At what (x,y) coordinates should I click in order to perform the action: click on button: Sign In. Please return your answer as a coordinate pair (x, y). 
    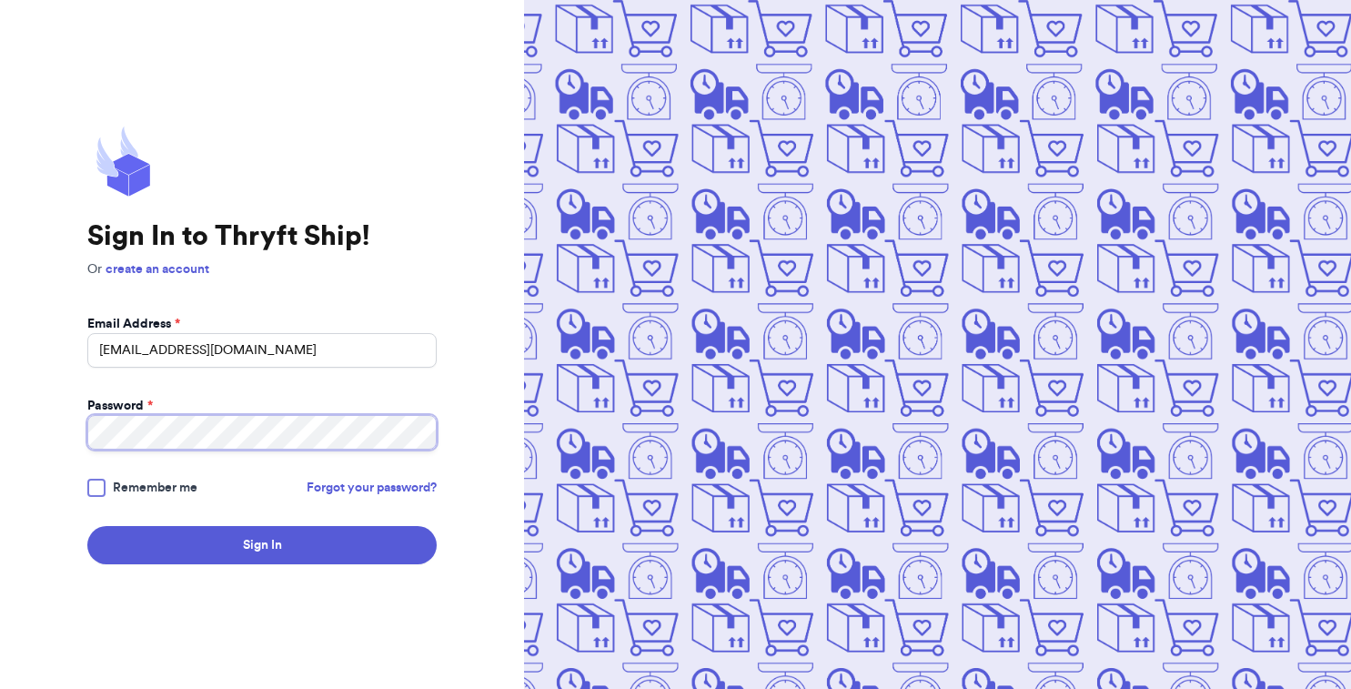
    Looking at the image, I should click on (262, 545).